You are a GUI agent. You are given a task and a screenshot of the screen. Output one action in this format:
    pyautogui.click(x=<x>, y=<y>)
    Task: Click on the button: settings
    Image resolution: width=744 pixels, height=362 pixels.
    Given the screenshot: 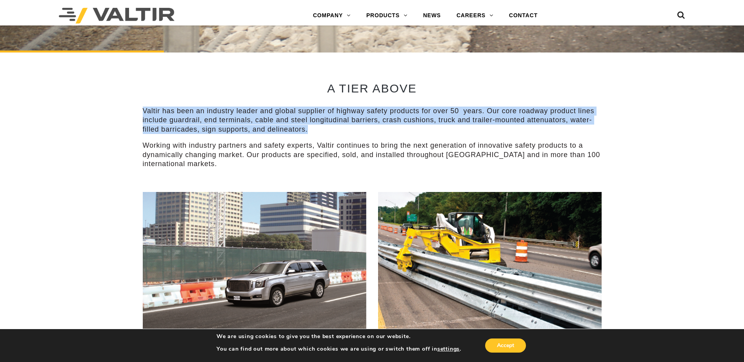 What is the action you would take?
    pyautogui.click(x=448, y=349)
    